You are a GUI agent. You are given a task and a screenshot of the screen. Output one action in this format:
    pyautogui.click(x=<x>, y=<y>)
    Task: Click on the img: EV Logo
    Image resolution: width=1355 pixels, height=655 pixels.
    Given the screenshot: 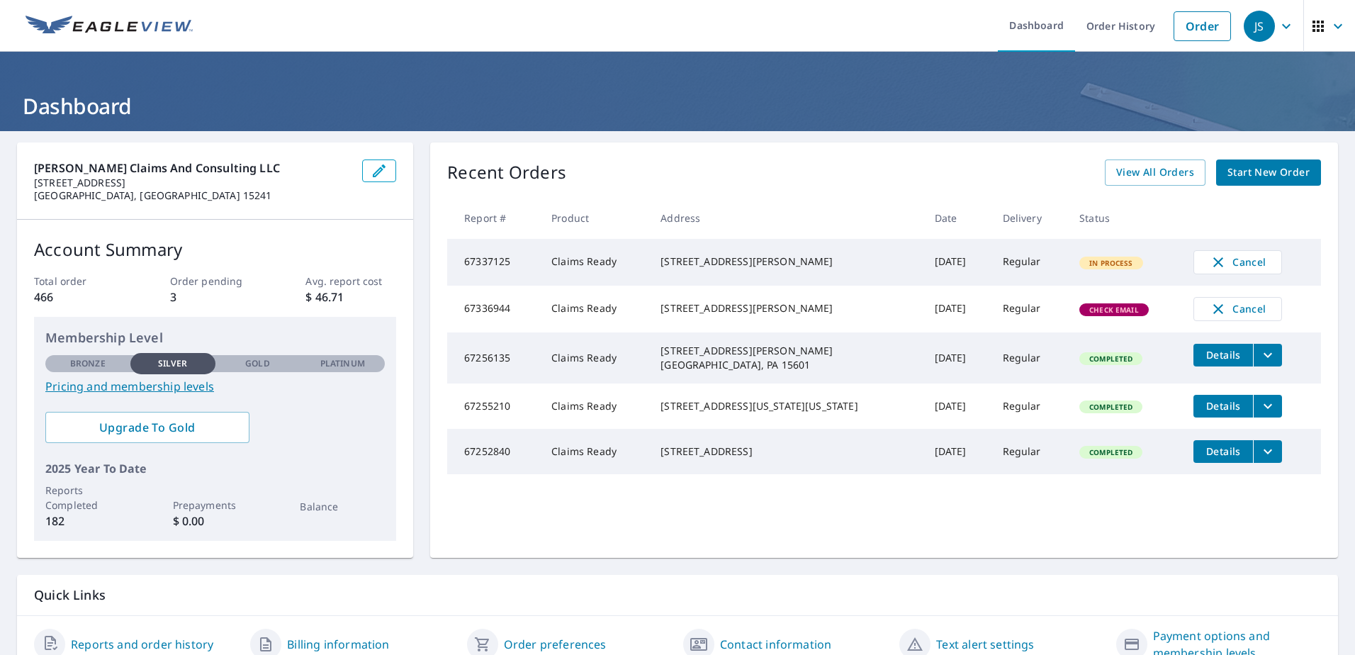 What is the action you would take?
    pyautogui.click(x=109, y=26)
    